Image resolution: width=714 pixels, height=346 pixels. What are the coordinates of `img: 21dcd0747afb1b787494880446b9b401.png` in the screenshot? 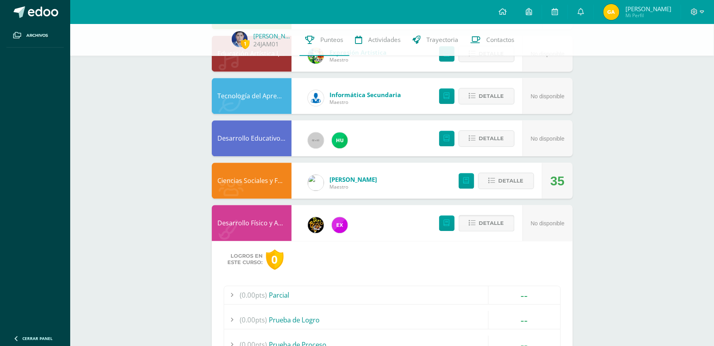 It's located at (316, 225).